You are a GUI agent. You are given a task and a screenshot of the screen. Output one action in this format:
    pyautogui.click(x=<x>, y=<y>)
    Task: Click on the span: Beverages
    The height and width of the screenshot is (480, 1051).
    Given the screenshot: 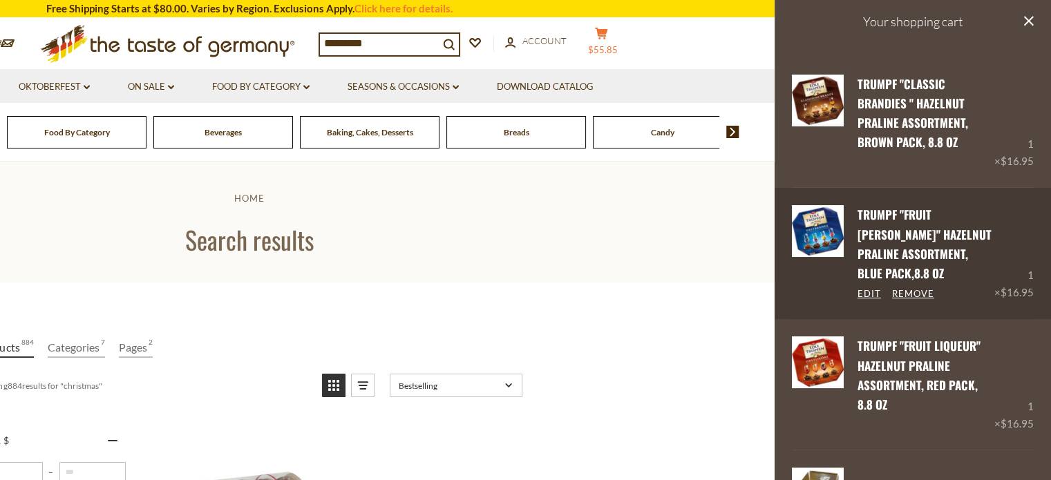 What is the action you would take?
    pyautogui.click(x=223, y=132)
    